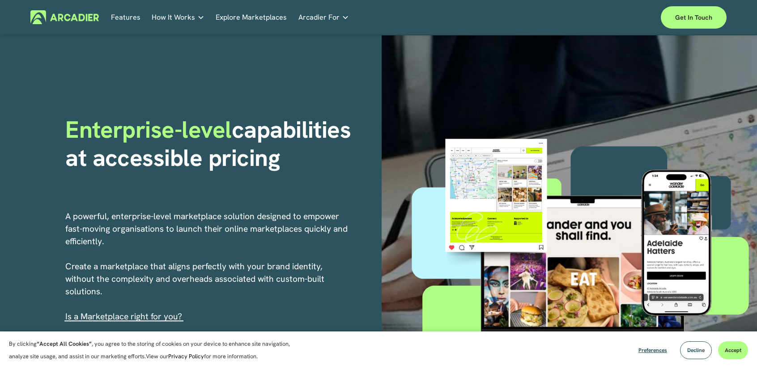 This screenshot has height=369, width=757. What do you see at coordinates (733, 350) in the screenshot?
I see `span: Accept` at bounding box center [733, 350].